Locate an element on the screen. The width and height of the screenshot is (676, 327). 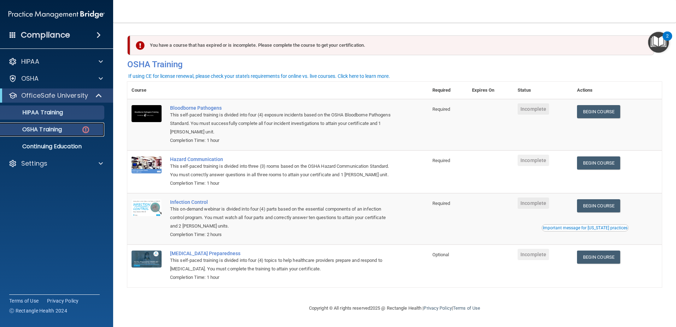
th: Required is located at coordinates (448, 90).